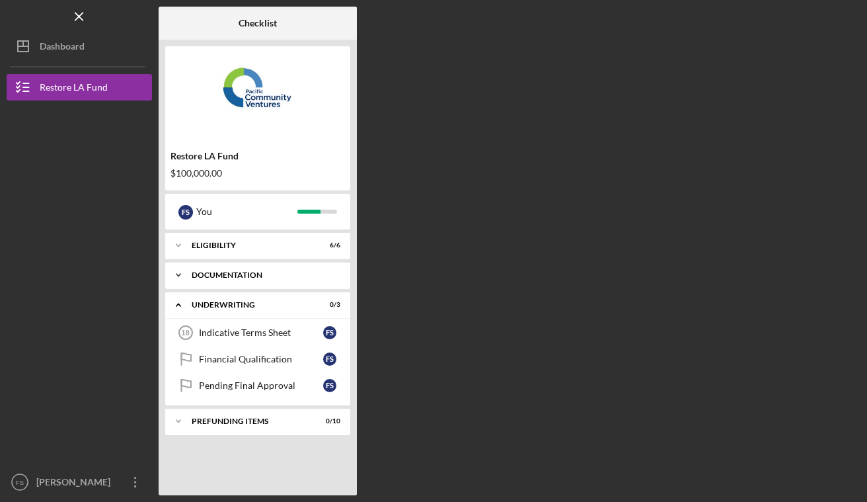 Image resolution: width=867 pixels, height=502 pixels. What do you see at coordinates (261, 332) in the screenshot?
I see `div: Indicative Terms Sheet` at bounding box center [261, 332].